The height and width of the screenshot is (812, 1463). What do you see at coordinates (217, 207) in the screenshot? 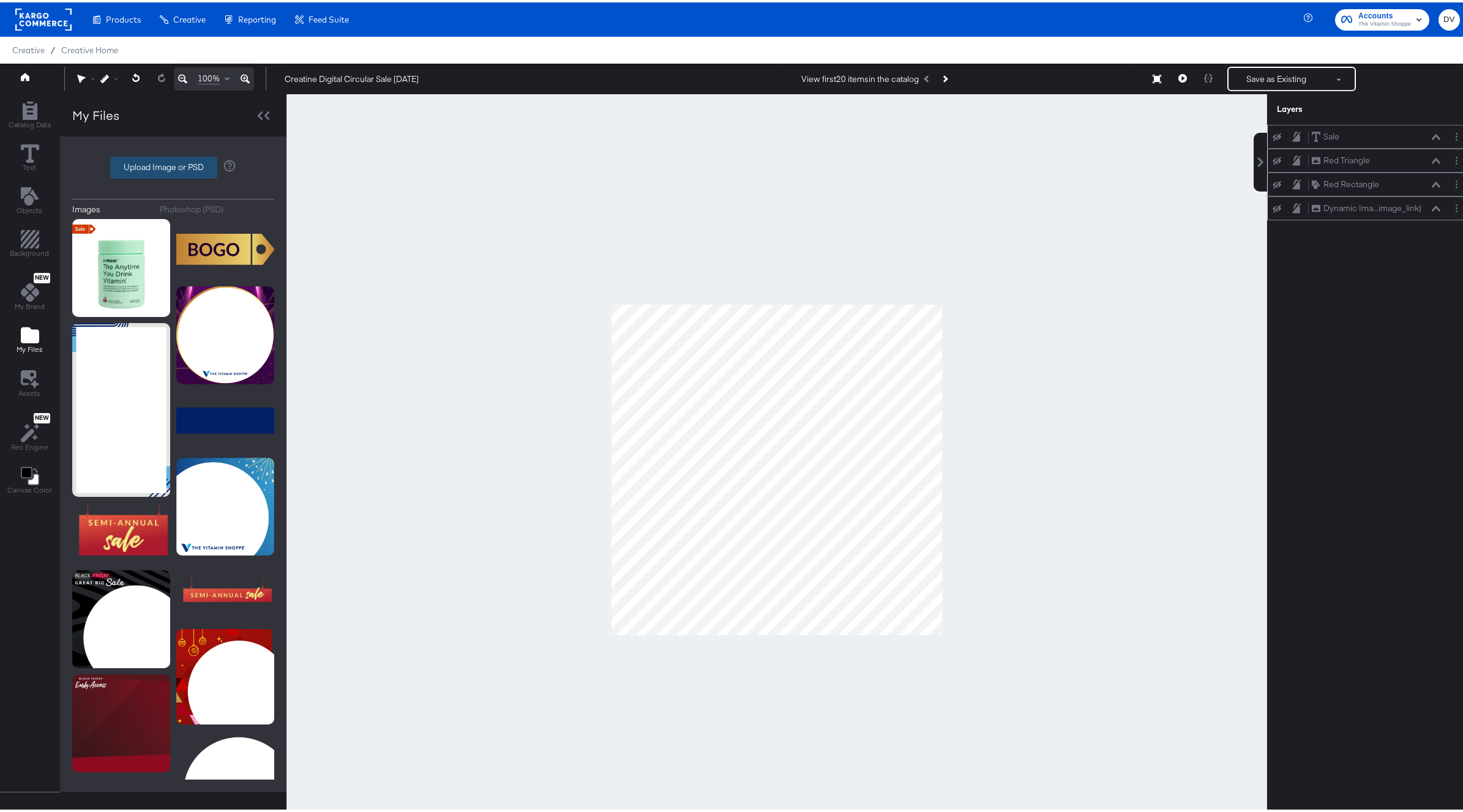
I see `button: Photoshop (PSD)` at bounding box center [217, 207].